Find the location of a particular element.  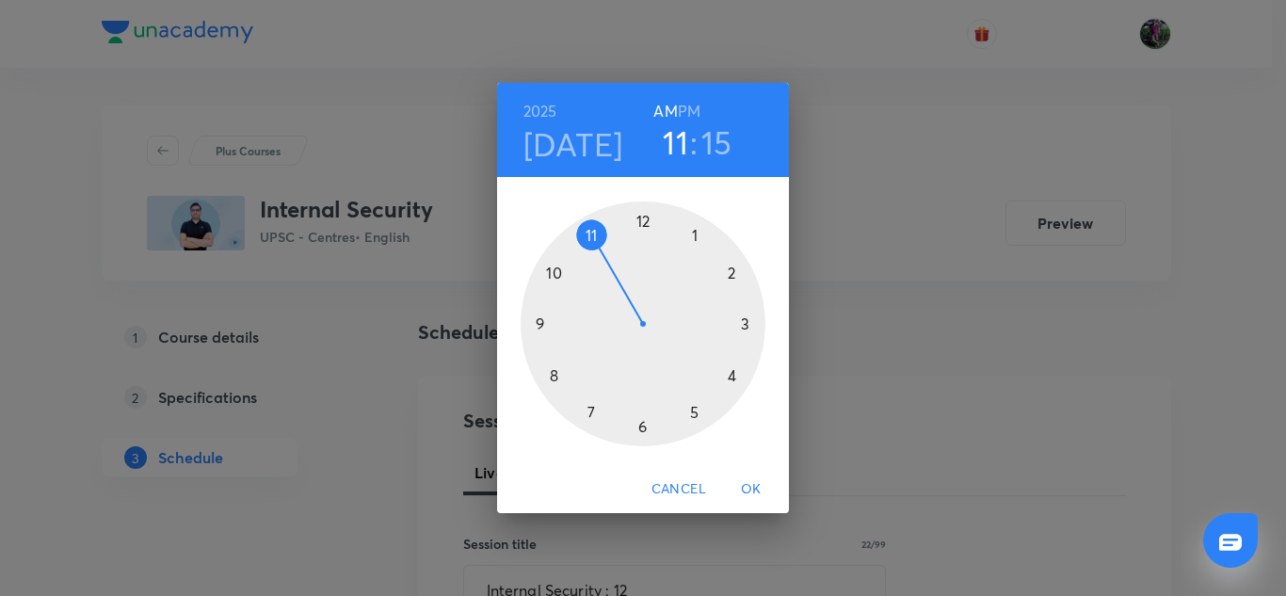

button: OK is located at coordinates (751, 489).